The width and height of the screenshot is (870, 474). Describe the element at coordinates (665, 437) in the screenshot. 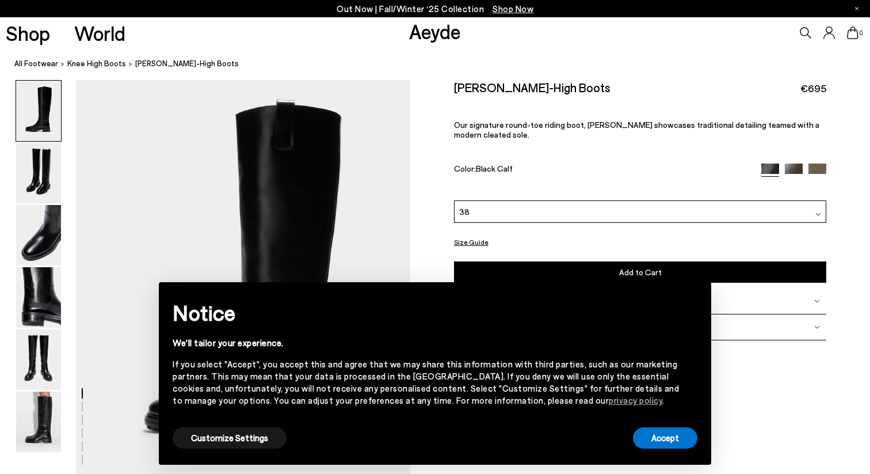

I see `button: Accept` at that location.